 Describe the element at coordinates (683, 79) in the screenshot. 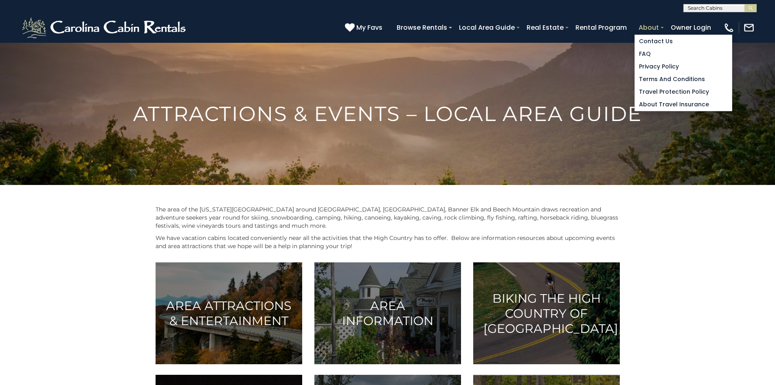

I see `a: Terms and Conditions` at that location.